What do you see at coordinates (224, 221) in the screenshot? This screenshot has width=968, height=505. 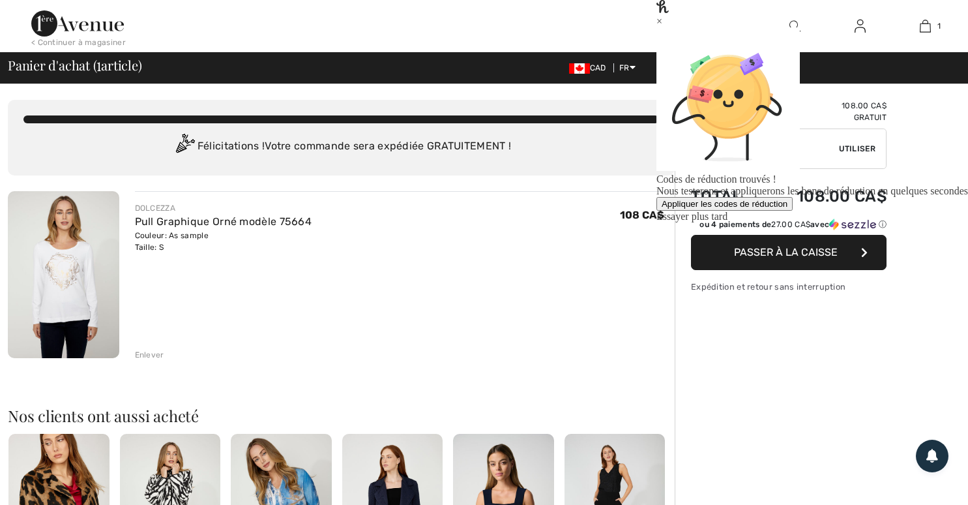 I see `a: Pull Graphique Orné modèle 75664` at bounding box center [224, 221].